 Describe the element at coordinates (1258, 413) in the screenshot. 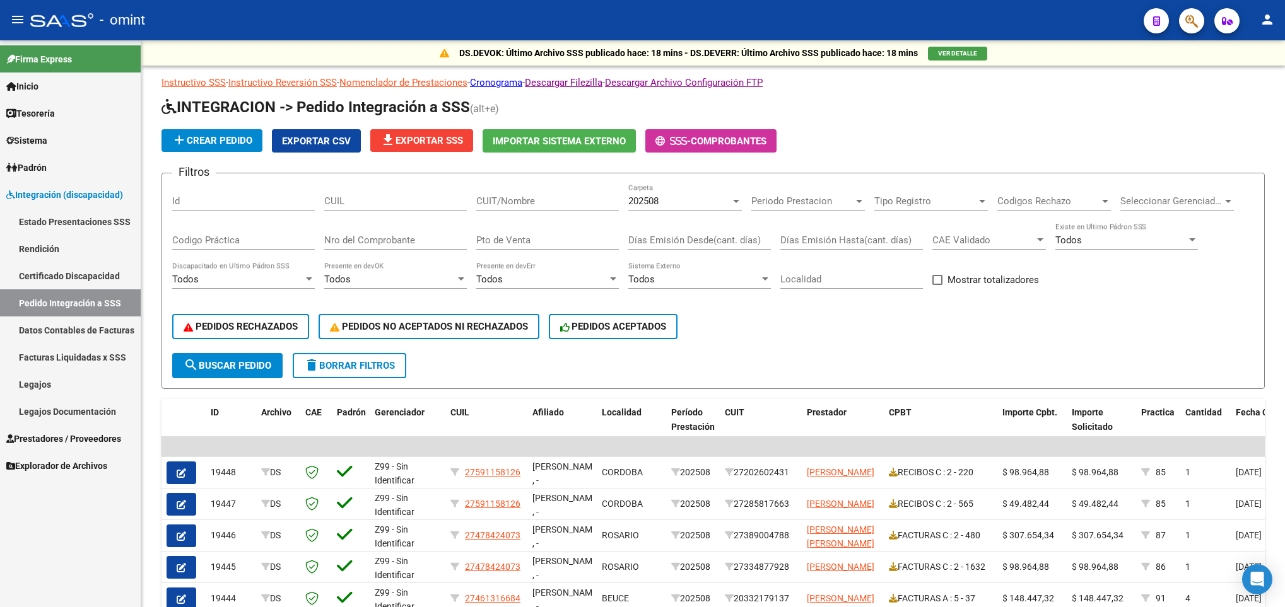

I see `span: Fecha Cpbt` at that location.